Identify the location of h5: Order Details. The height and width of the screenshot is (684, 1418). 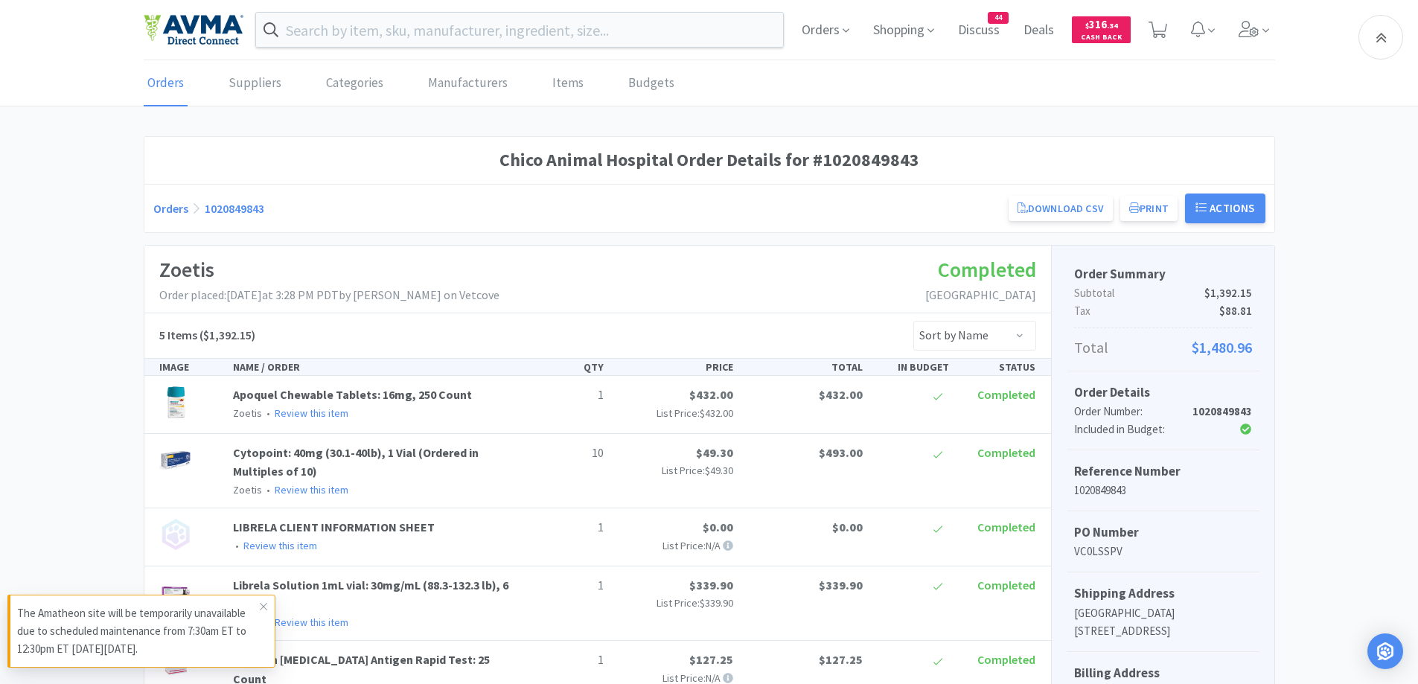
(1163, 392).